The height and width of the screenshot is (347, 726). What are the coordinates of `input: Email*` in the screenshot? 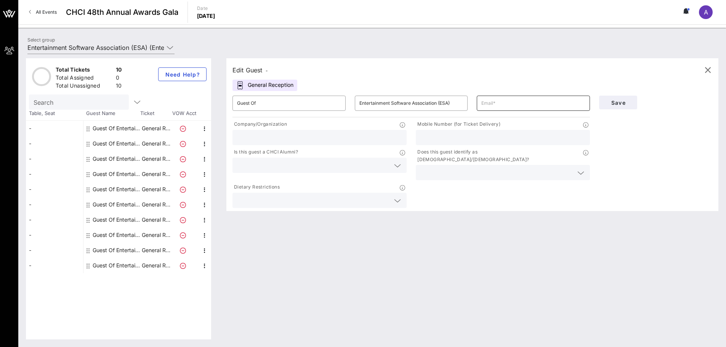 It's located at (533, 103).